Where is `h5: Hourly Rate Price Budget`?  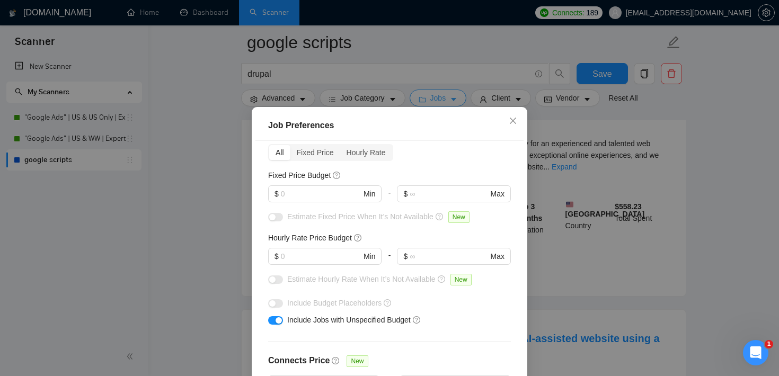
h5: Hourly Rate Price Budget is located at coordinates (310, 238).